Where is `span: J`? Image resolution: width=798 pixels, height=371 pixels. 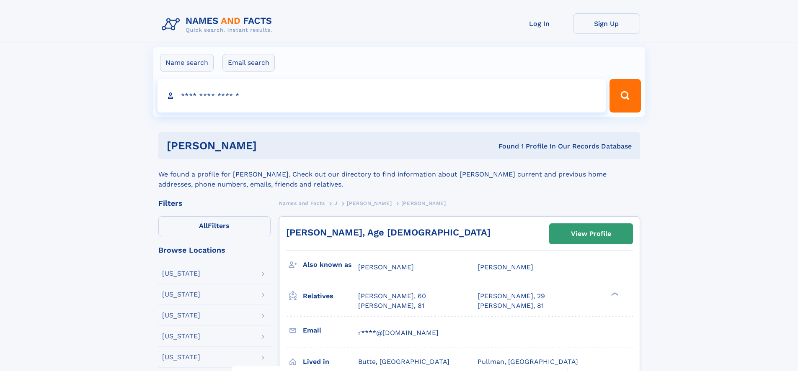
span: J is located at coordinates (336, 203).